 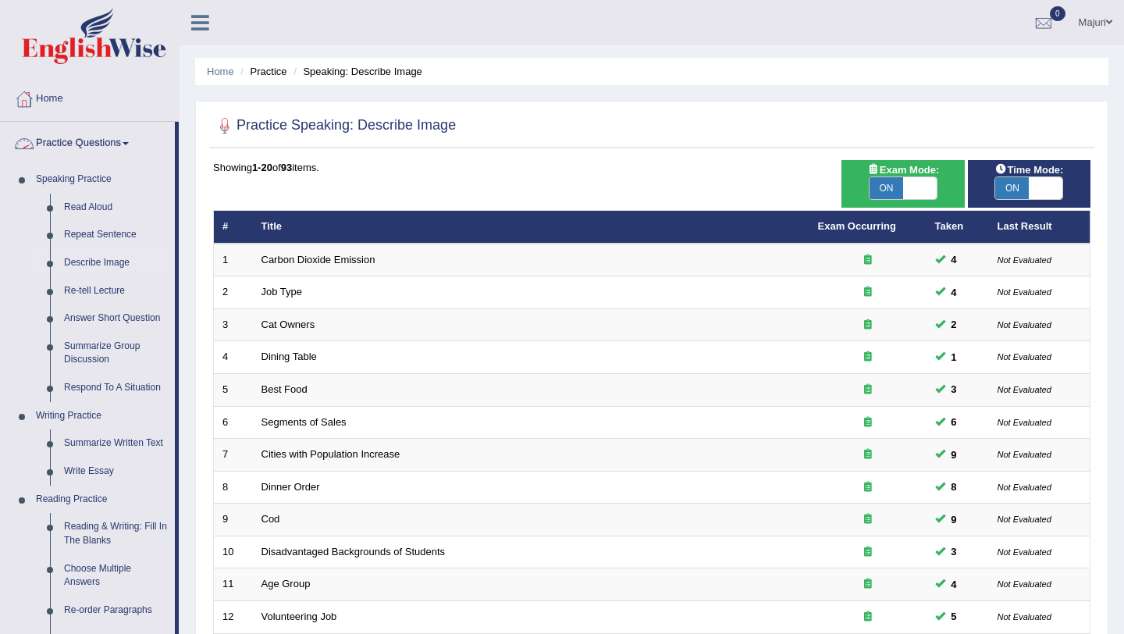 What do you see at coordinates (271, 518) in the screenshot?
I see `a: Cod` at bounding box center [271, 518].